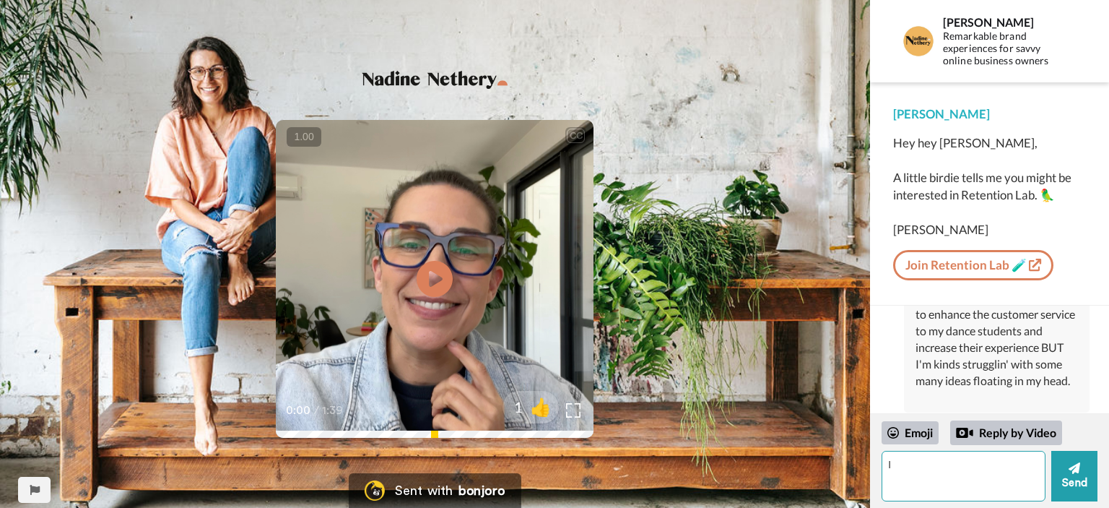 This screenshot has height=508, width=1109. What do you see at coordinates (1007, 48) in the screenshot?
I see `div: Remarkable brand experiences for savvy online business owners` at bounding box center [1007, 48].